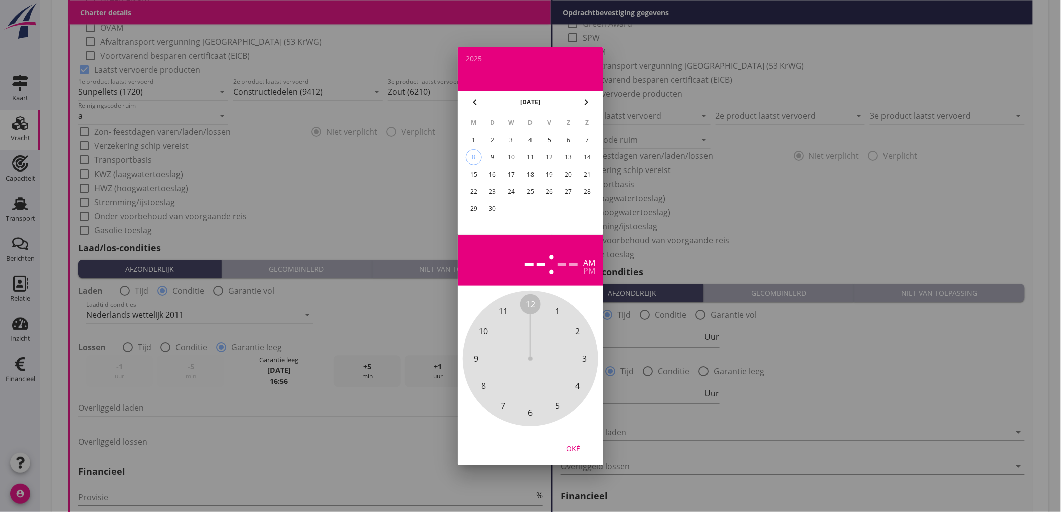  I want to click on button: 26, so click(549, 191).